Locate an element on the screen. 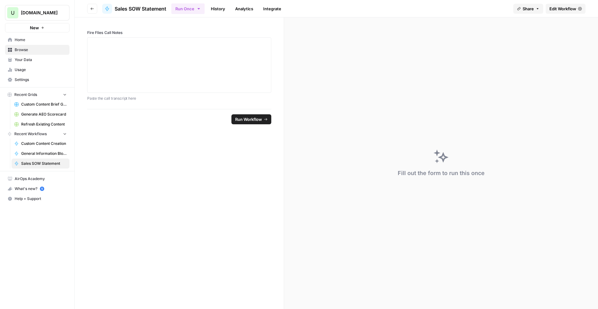 The image size is (598, 309). a: Browse is located at coordinates (37, 50).